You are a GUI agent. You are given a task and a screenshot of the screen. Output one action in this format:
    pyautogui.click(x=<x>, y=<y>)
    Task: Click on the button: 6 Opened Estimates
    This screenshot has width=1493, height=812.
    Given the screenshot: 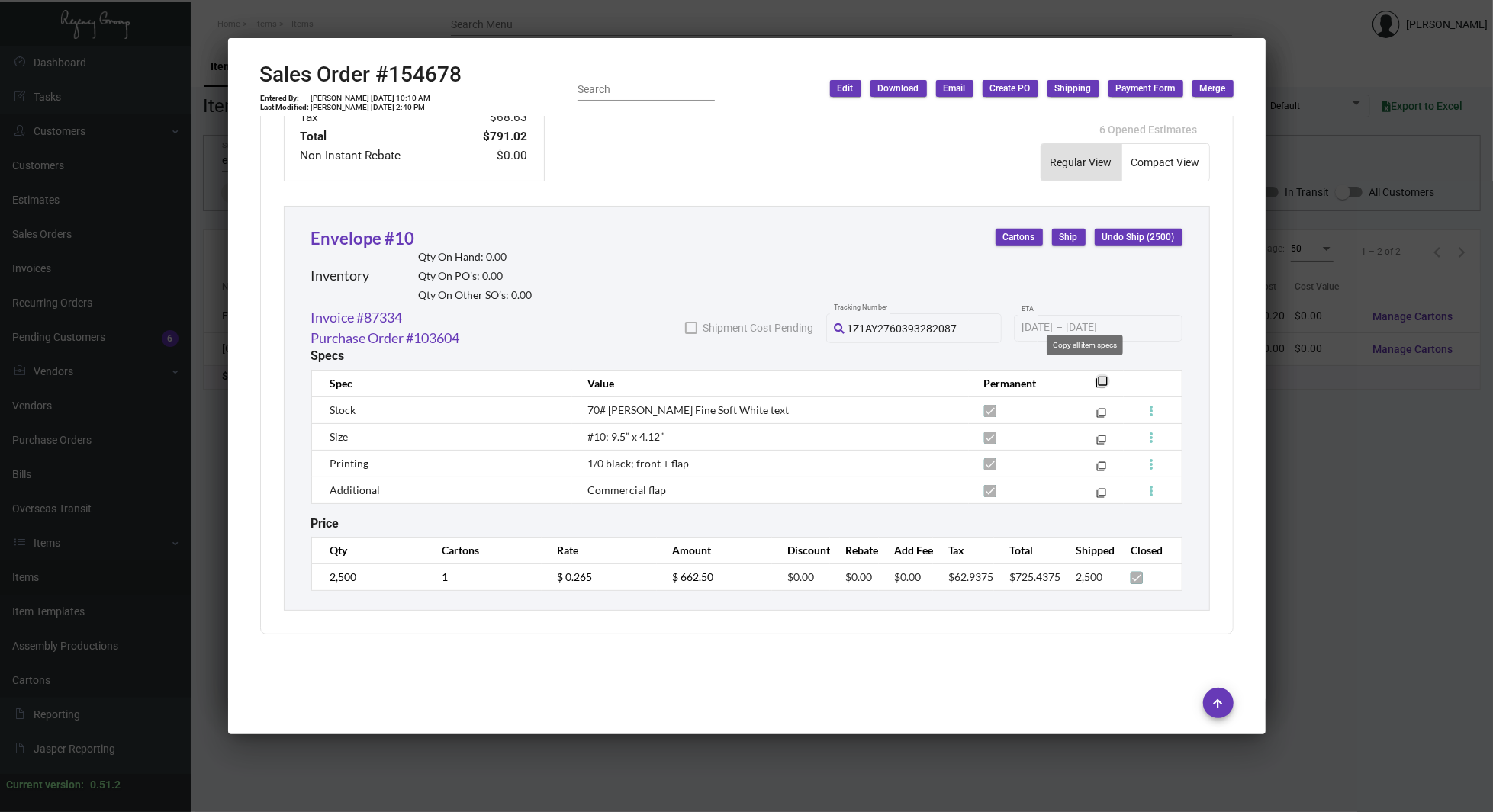 What is the action you would take?
    pyautogui.click(x=1149, y=129)
    